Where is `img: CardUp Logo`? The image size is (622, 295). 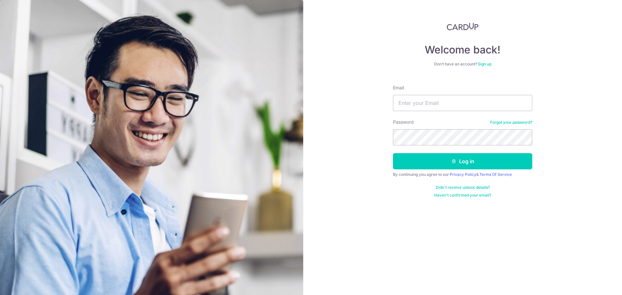
img: CardUp Logo is located at coordinates (463, 27).